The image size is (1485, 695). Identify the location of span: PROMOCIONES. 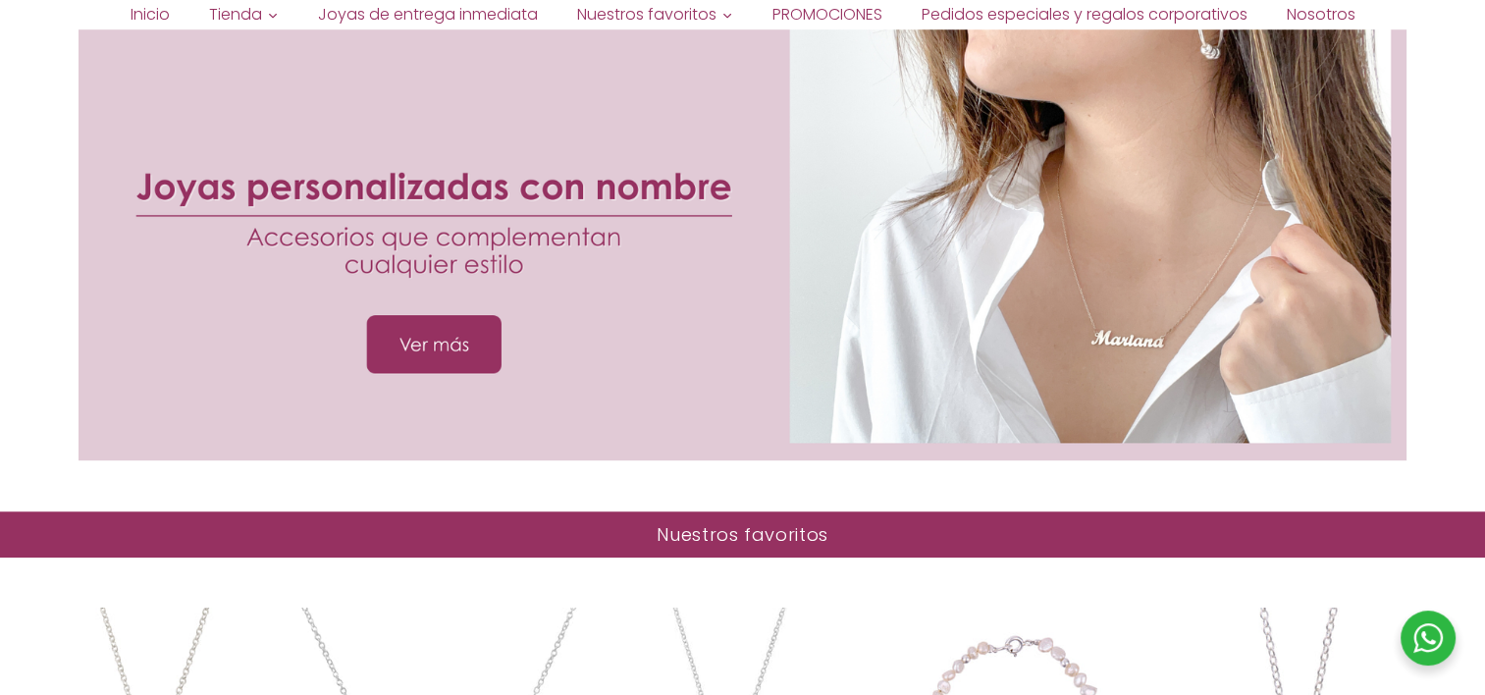
(828, 15).